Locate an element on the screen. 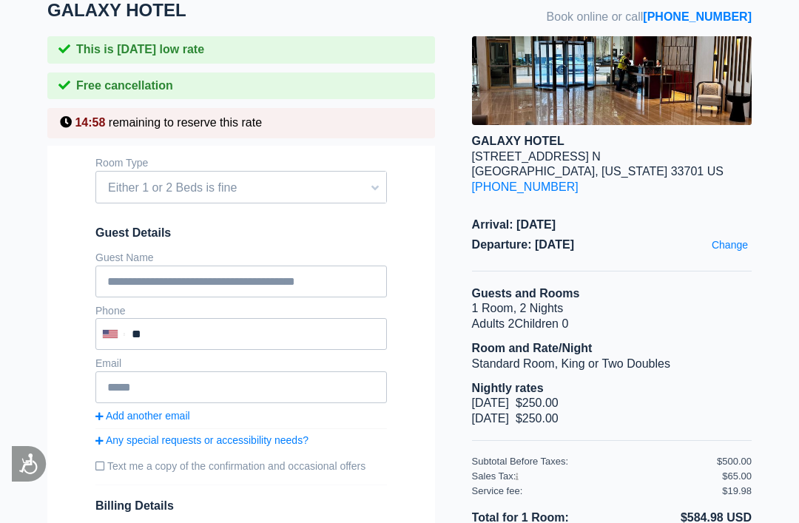 The width and height of the screenshot is (799, 523). span: Billing Details is located at coordinates (241, 506).